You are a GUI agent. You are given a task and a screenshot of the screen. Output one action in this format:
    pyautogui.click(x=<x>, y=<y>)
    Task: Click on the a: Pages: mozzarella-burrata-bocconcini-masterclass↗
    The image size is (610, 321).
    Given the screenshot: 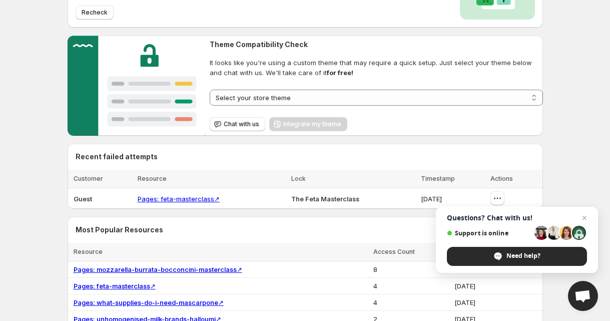 What is the action you would take?
    pyautogui.click(x=158, y=269)
    